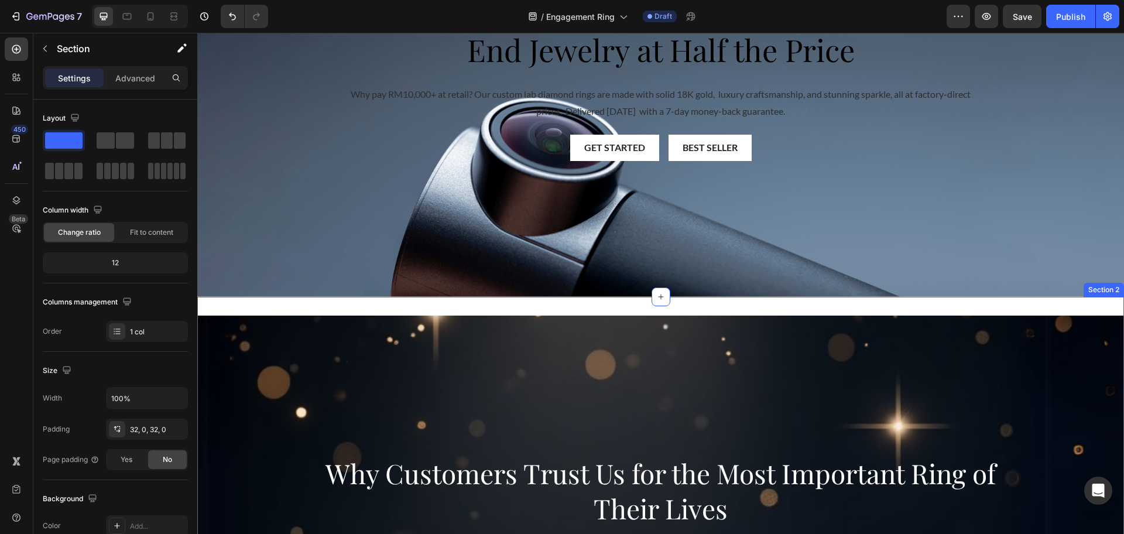  What do you see at coordinates (115, 263) in the screenshot?
I see `div: 12` at bounding box center [115, 263].